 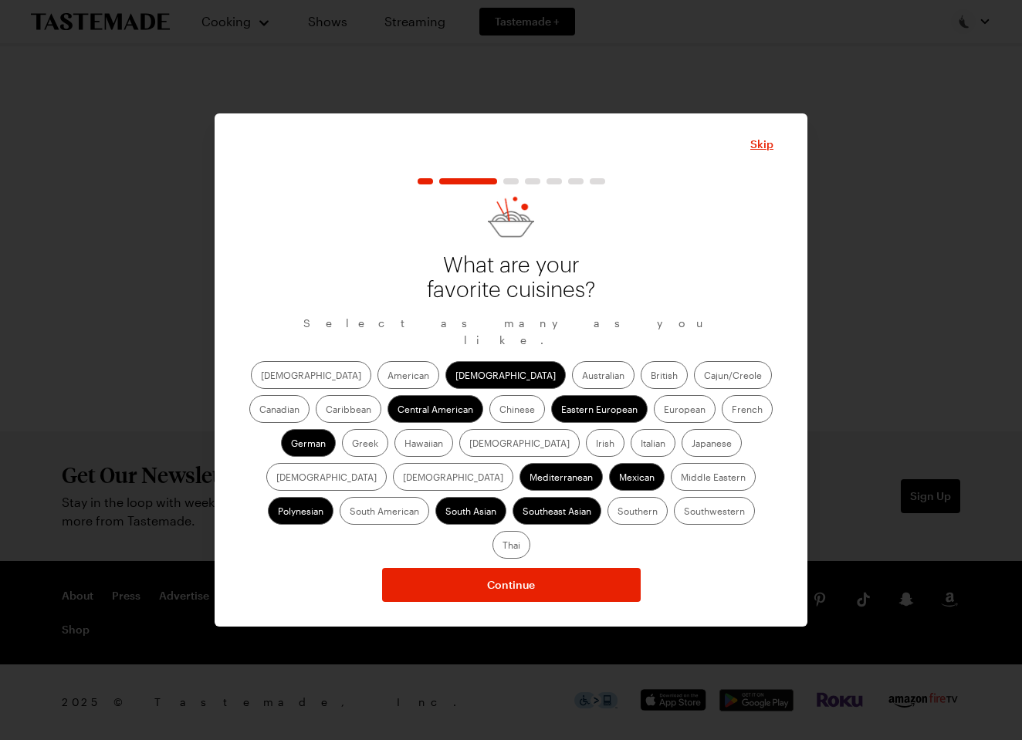 I want to click on label: Italian, so click(x=653, y=443).